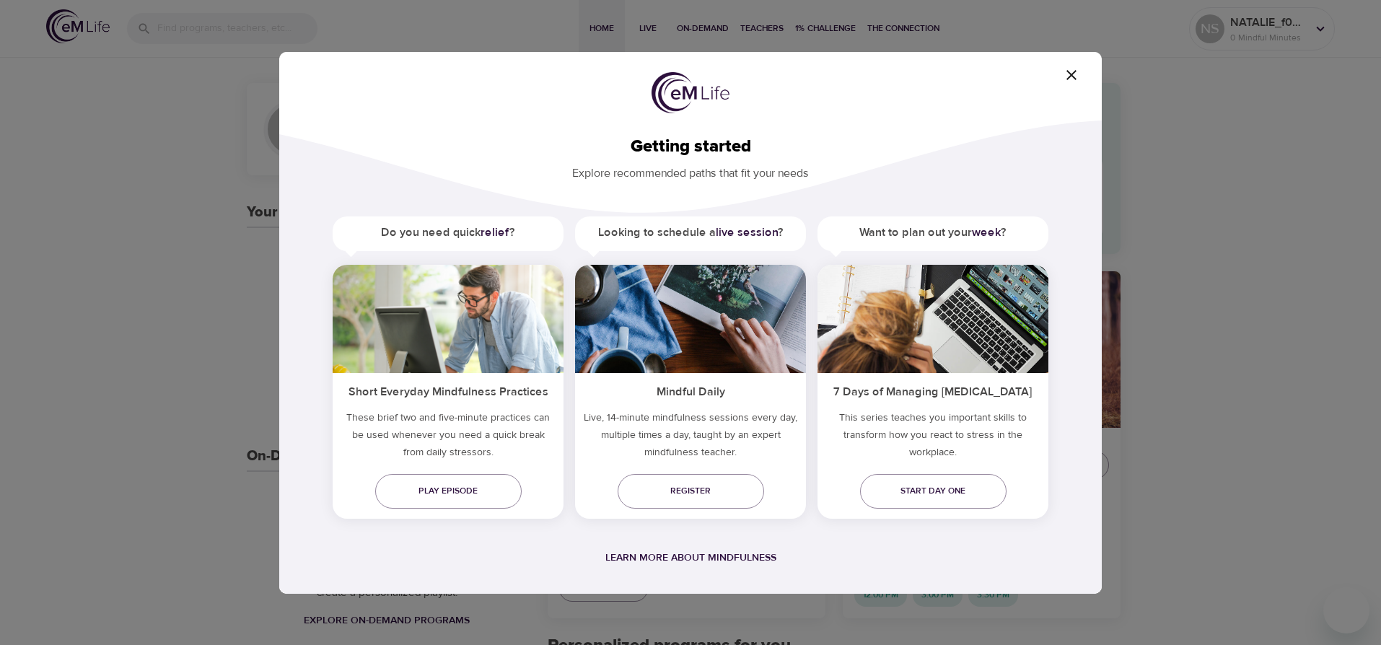 The height and width of the screenshot is (645, 1381). Describe the element at coordinates (691, 146) in the screenshot. I see `h2: Getting started` at that location.